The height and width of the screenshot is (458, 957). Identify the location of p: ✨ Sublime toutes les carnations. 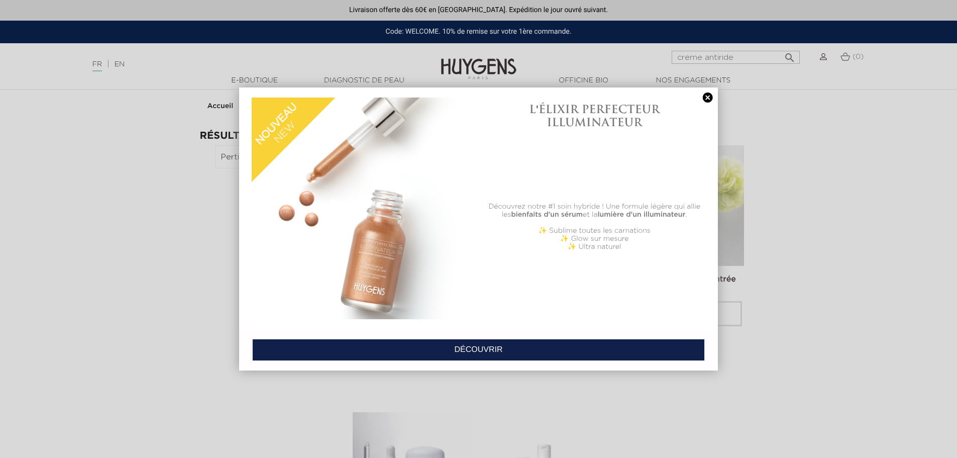
(594, 231).